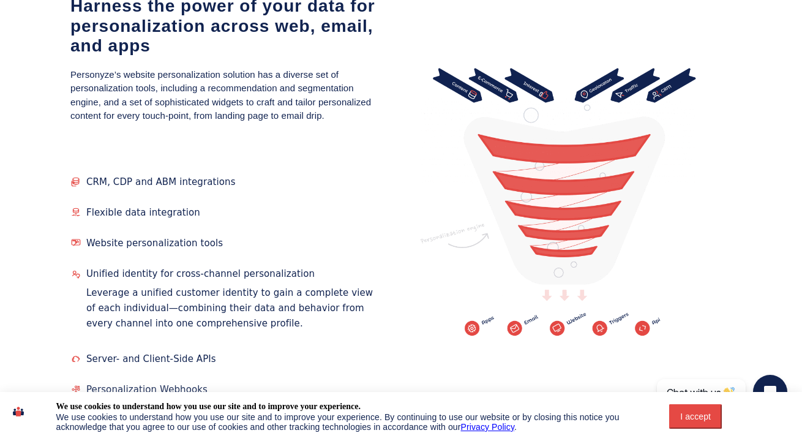 The image size is (802, 441). What do you see at coordinates (488, 427) in the screenshot?
I see `a: Privacy Policy` at bounding box center [488, 427].